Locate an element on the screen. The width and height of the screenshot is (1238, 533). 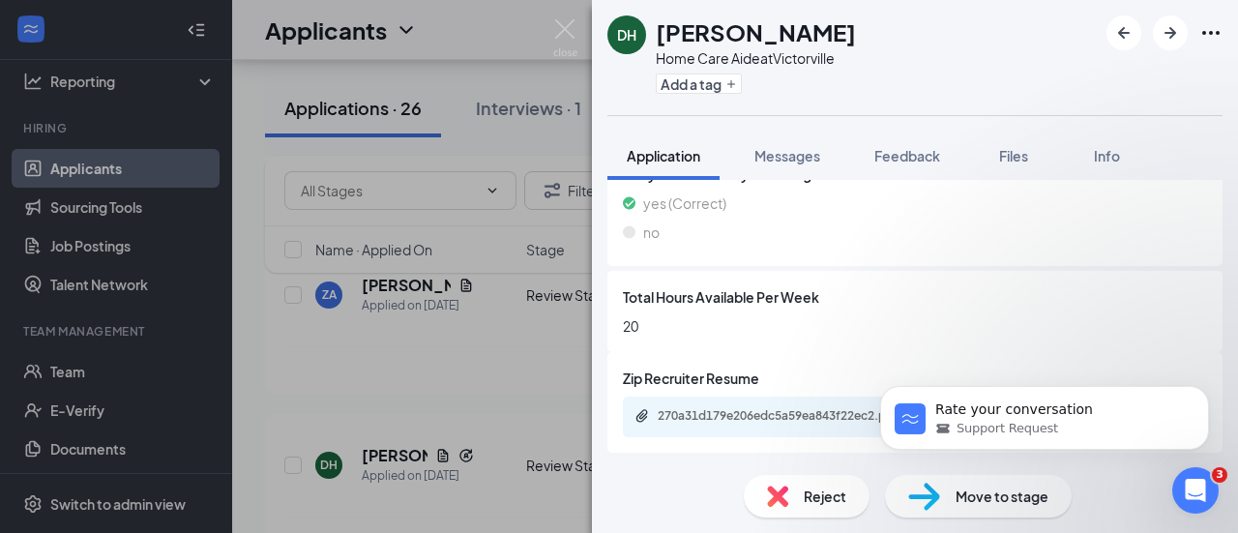
div: Home Care Aide at Victorville is located at coordinates (755, 58).